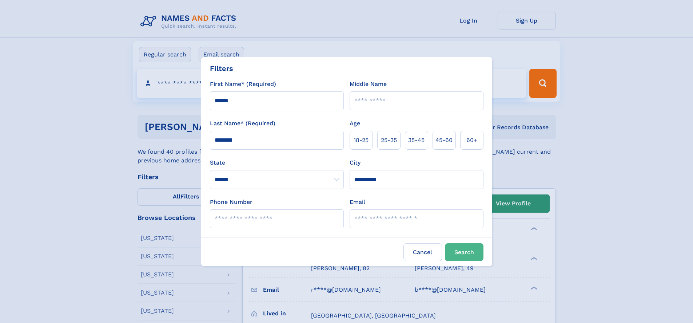 Image resolution: width=693 pixels, height=323 pixels. I want to click on label: First Name* (Required), so click(243, 84).